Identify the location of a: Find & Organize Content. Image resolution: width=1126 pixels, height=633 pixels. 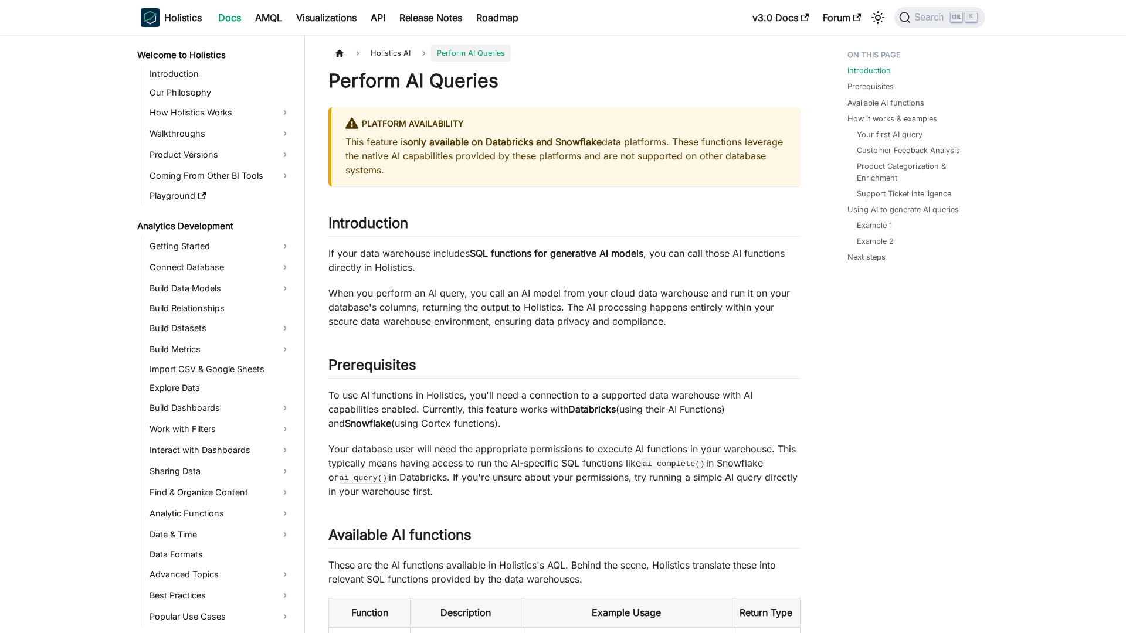
(220, 493).